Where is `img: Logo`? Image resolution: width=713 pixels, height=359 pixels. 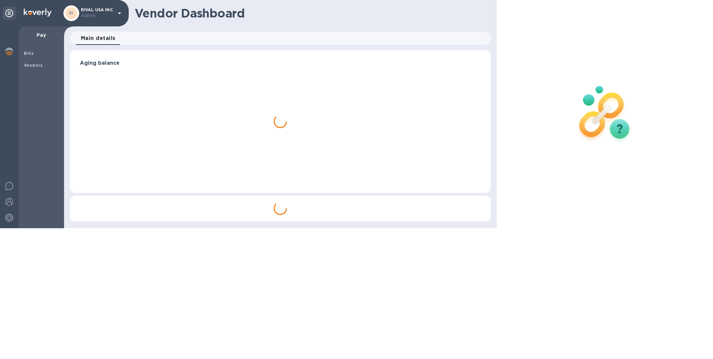 img: Logo is located at coordinates (38, 13).